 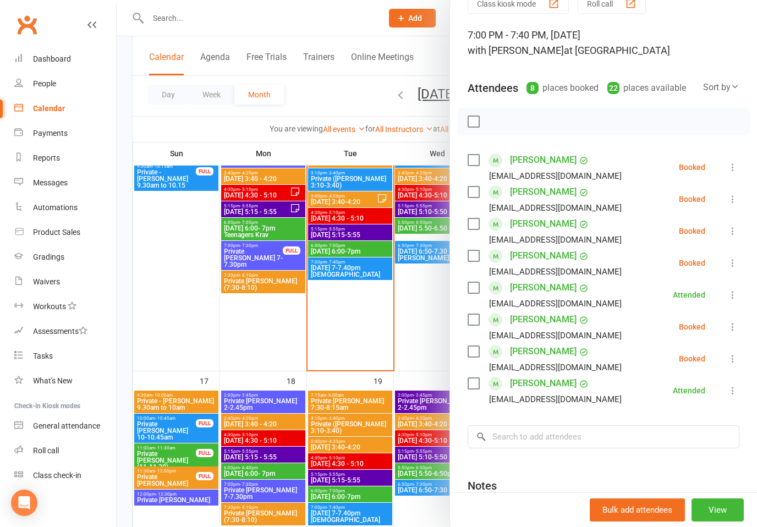 I want to click on div: Assessments, so click(x=60, y=331).